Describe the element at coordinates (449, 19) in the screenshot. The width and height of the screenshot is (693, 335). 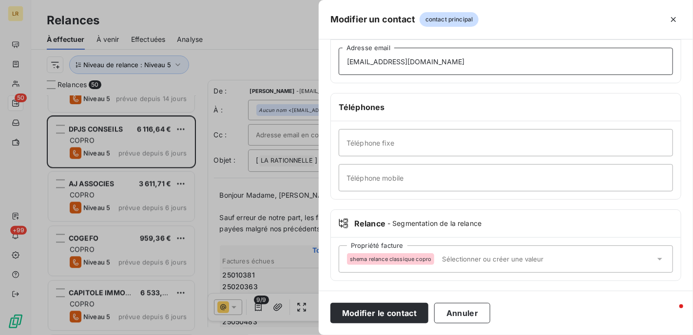
I see `span: contact principal` at that location.